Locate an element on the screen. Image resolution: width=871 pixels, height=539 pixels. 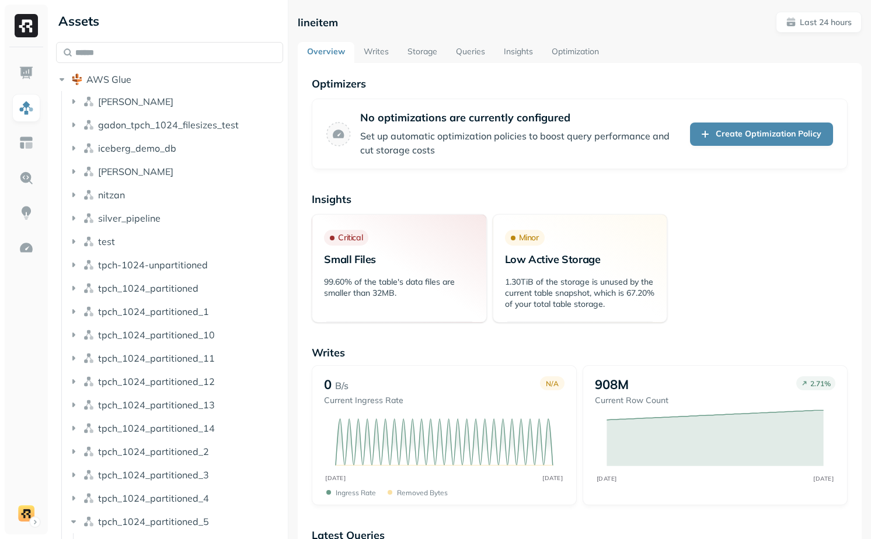
button: tpch_1024_partitioned_11 is located at coordinates (176, 358).